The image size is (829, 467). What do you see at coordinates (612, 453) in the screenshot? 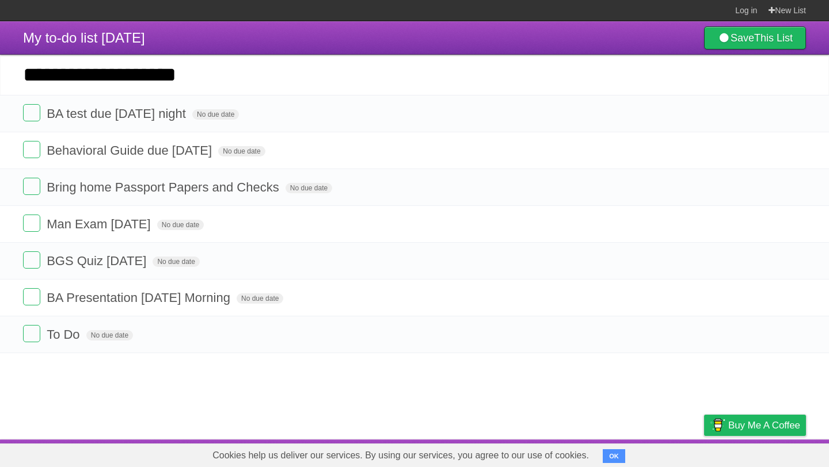
I see `a: Developers` at bounding box center [612, 453].